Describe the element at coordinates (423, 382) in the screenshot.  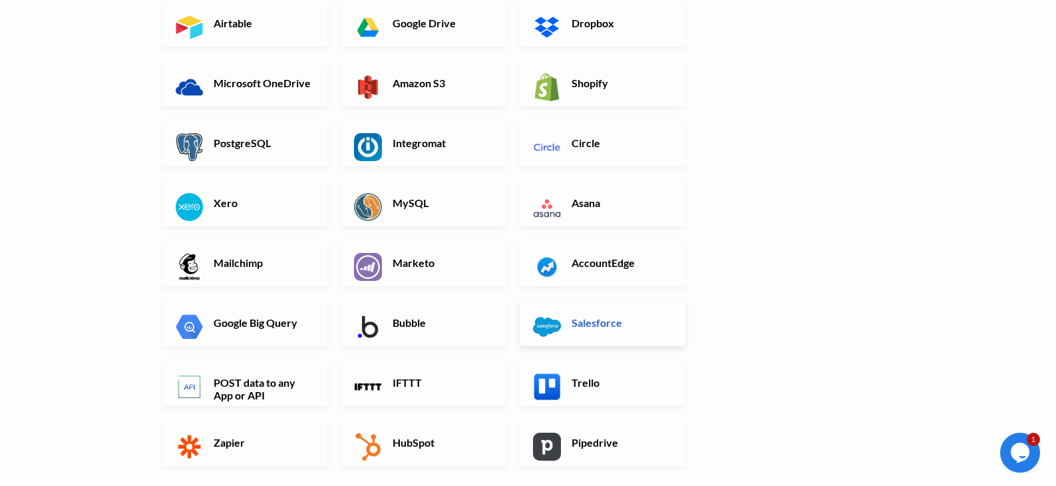
I see `a: IFTTT` at that location.